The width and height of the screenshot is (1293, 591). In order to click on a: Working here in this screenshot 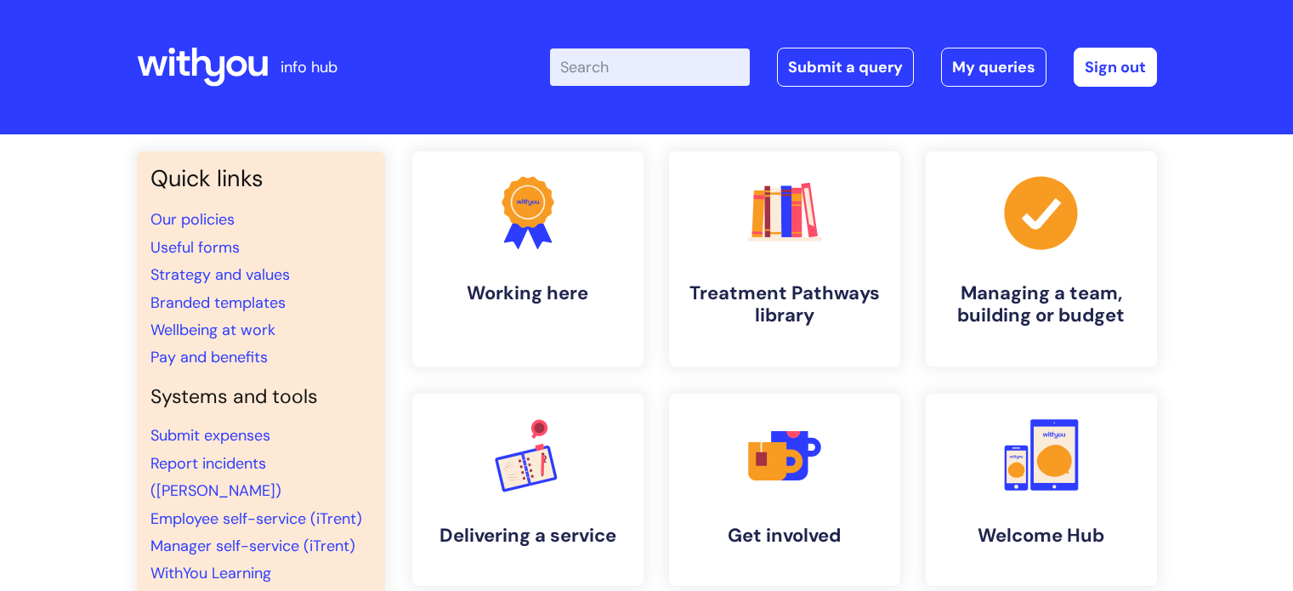, I will do `click(528, 258)`.